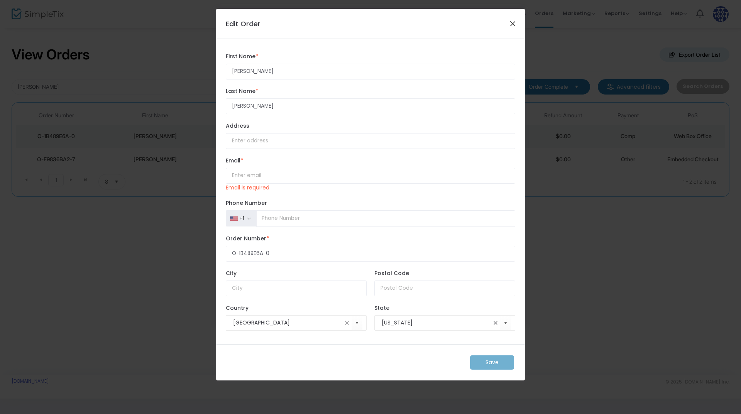  What do you see at coordinates (370, 203) in the screenshot?
I see `label: Phone Number` at bounding box center [370, 203].